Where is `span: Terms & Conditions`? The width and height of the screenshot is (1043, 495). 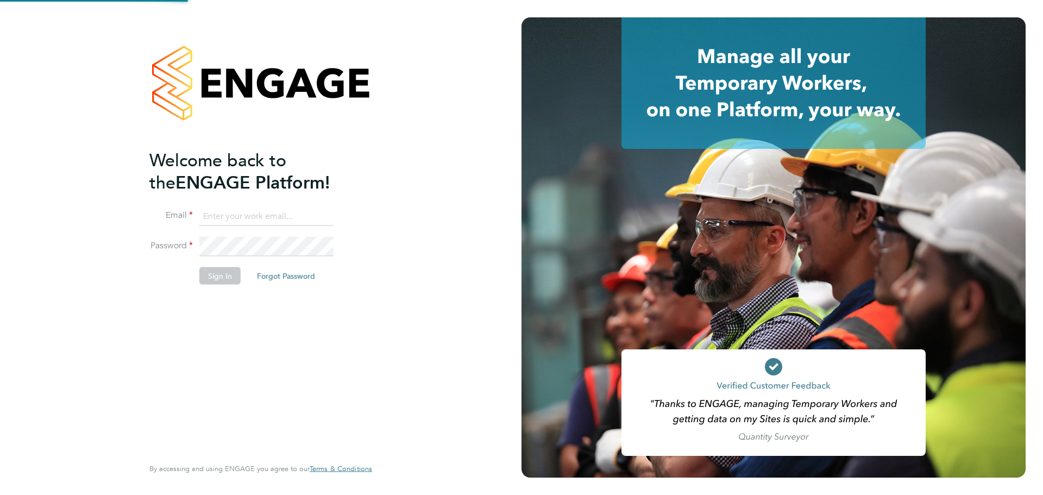
span: Terms & Conditions is located at coordinates (341, 468).